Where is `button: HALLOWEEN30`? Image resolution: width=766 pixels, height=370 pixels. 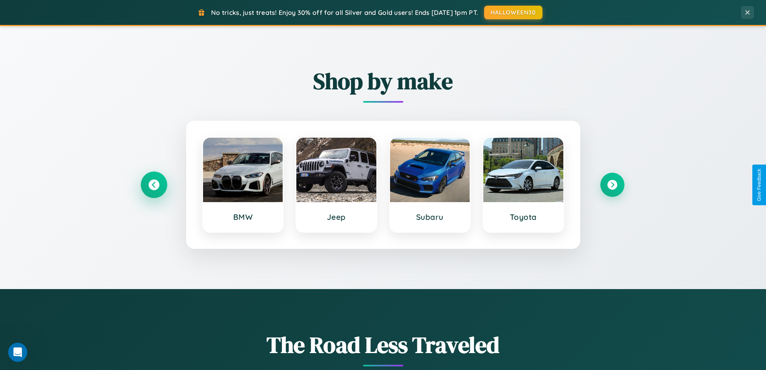 button: HALLOWEEN30 is located at coordinates (513, 12).